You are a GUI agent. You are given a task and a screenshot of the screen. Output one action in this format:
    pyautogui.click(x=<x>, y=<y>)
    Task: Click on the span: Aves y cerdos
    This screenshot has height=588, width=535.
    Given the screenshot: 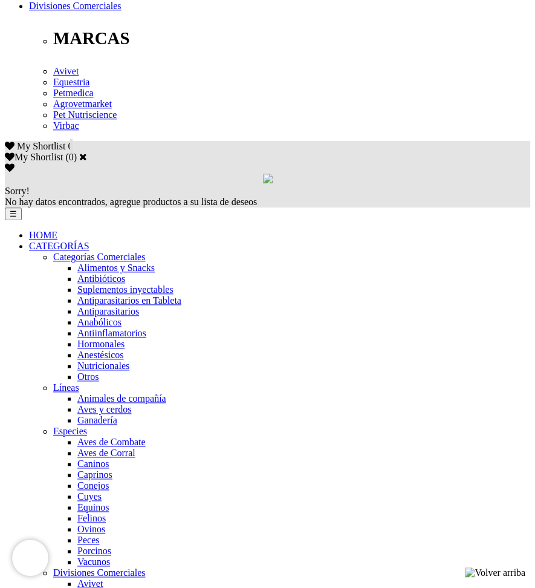 What is the action you would take?
    pyautogui.click(x=104, y=409)
    